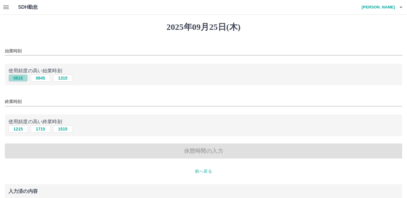 The width and height of the screenshot is (407, 198). Describe the element at coordinates (203, 171) in the screenshot. I see `p: 前へ戻る` at that location.